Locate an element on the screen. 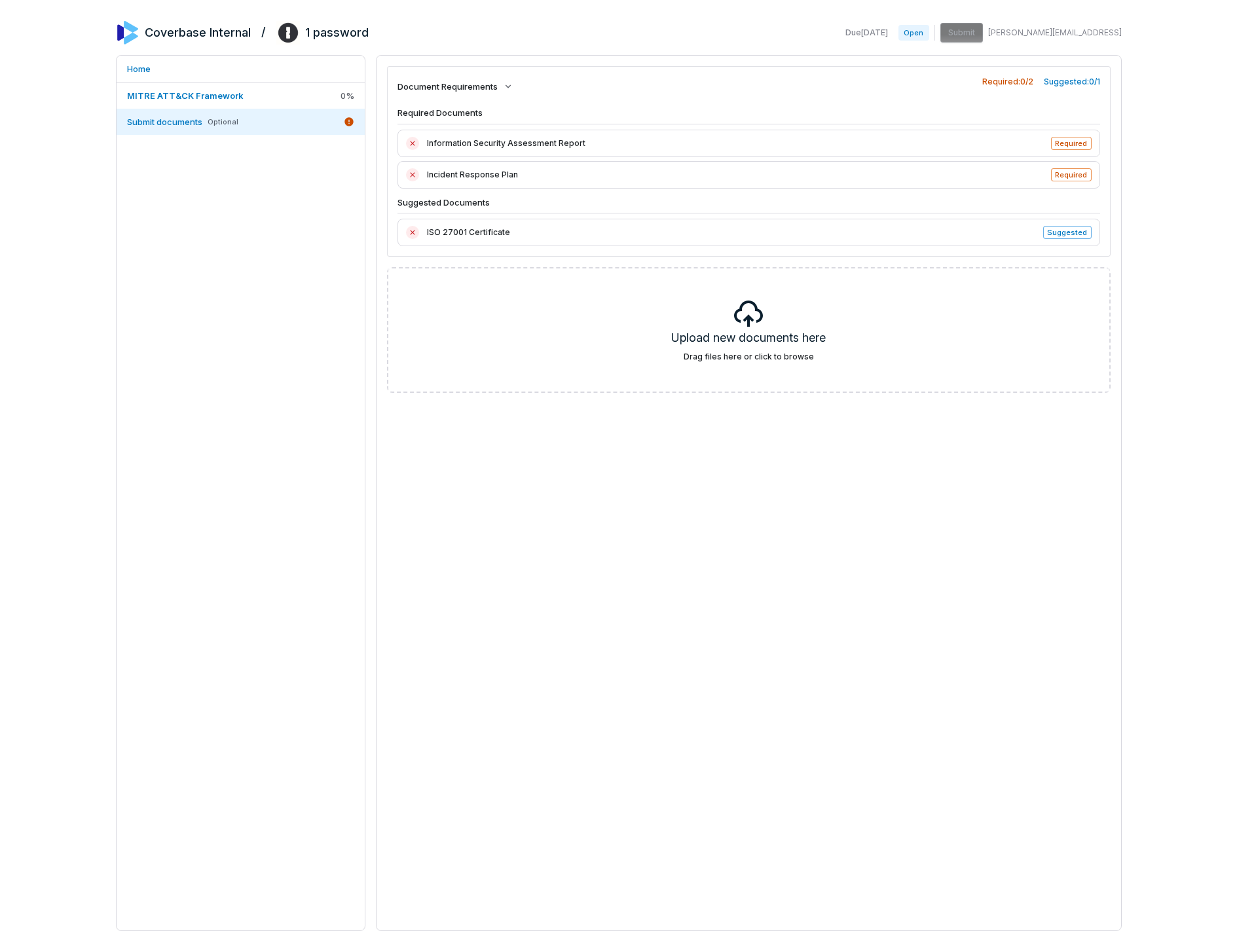  h2: Coverbase Internal is located at coordinates (198, 33).